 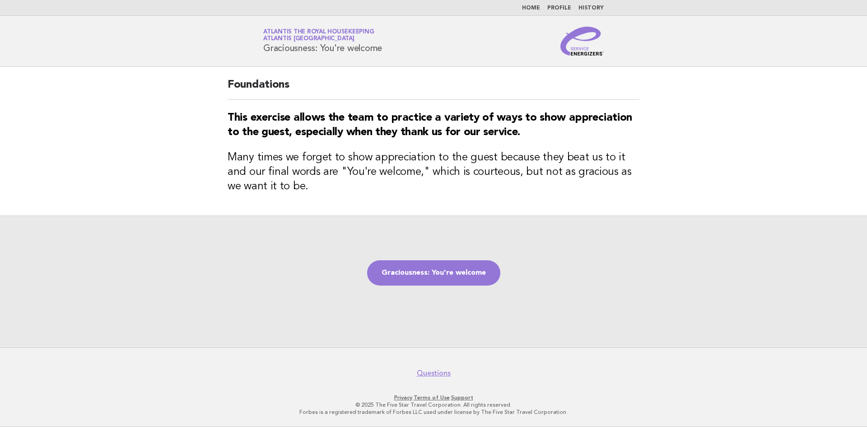 What do you see at coordinates (582, 41) in the screenshot?
I see `img: Service Energizers` at bounding box center [582, 41].